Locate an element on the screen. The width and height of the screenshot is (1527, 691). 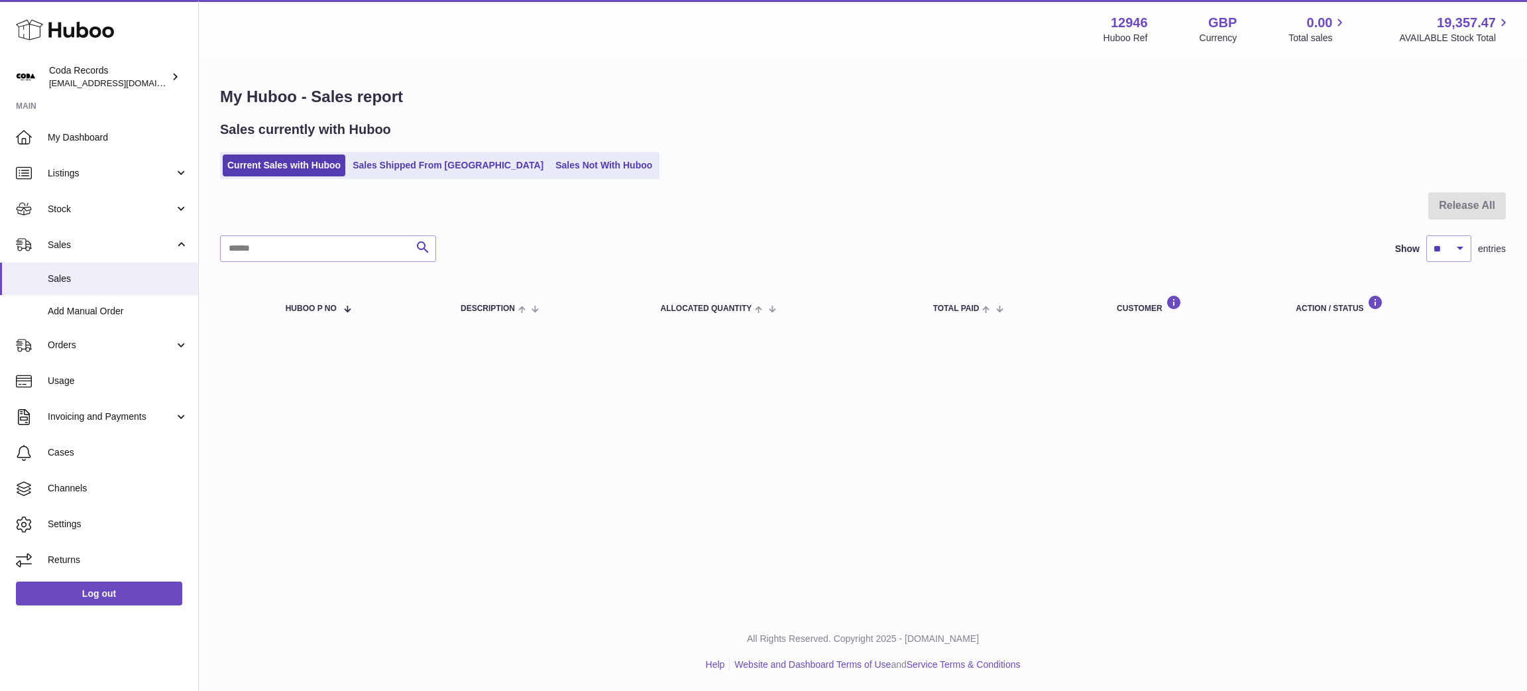
span: AVAILABLE Stock Total is located at coordinates (1455, 38).